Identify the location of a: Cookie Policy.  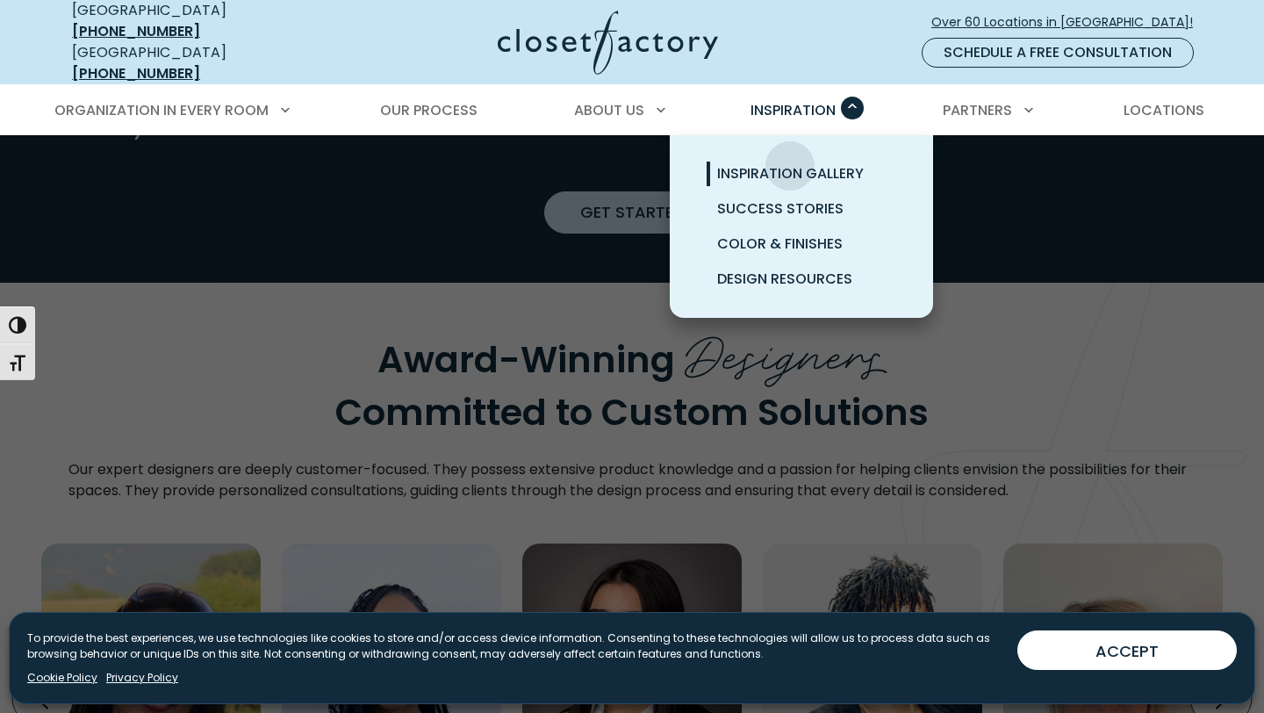
(62, 677).